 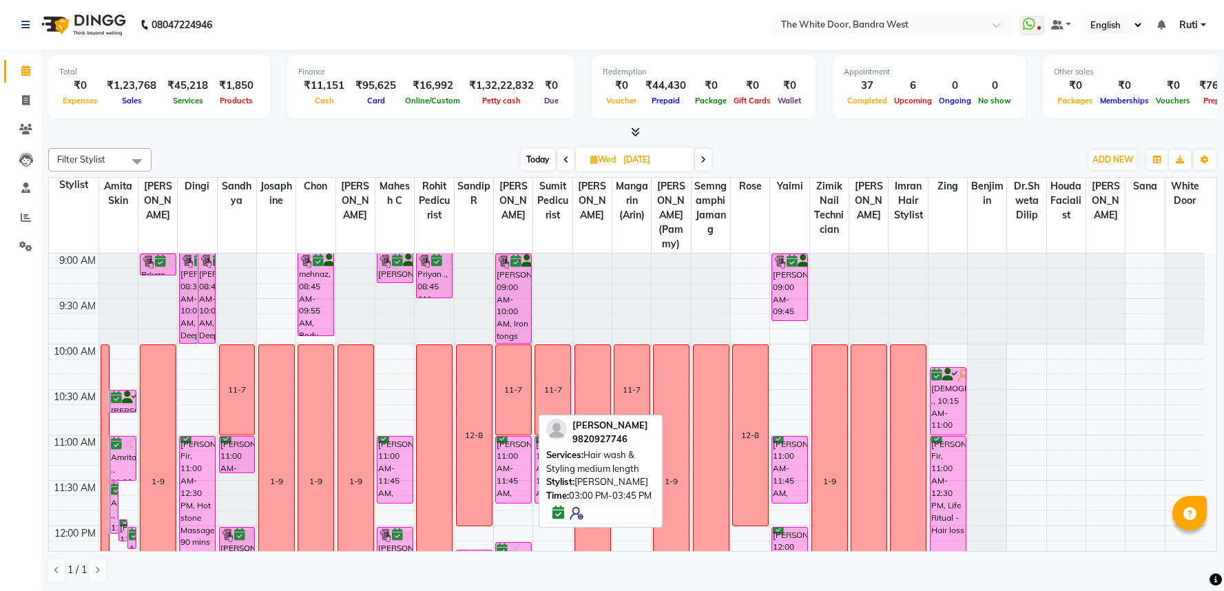 I want to click on span: Filter Stylist, so click(x=81, y=159).